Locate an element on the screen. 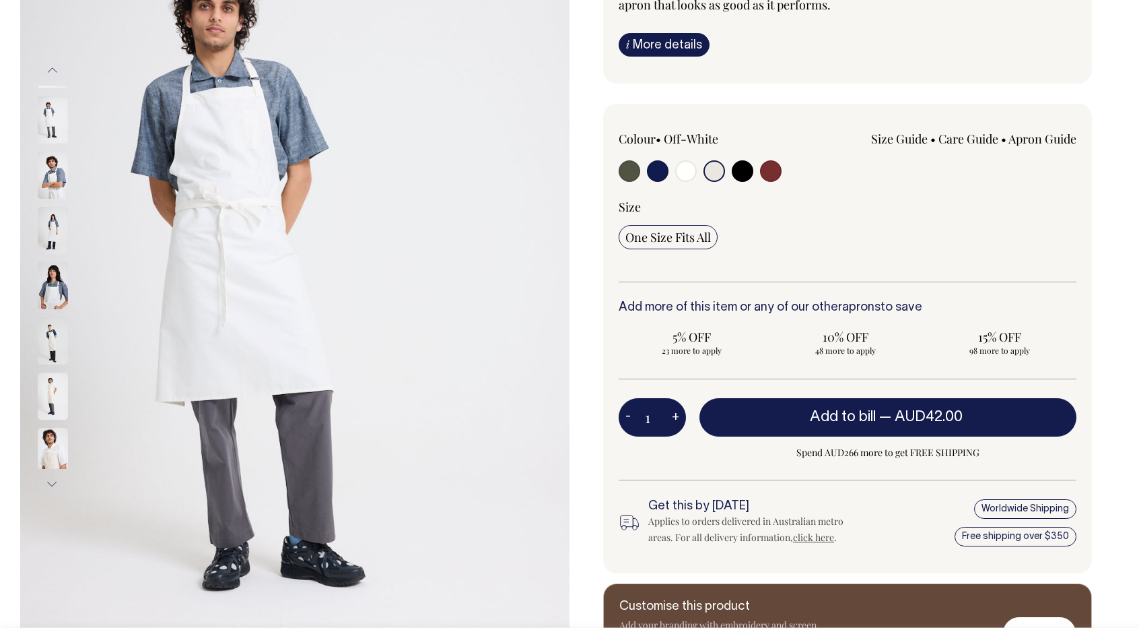 The image size is (1139, 628). h6: Add more of this item or any of our other to save is located at coordinates (848, 308).